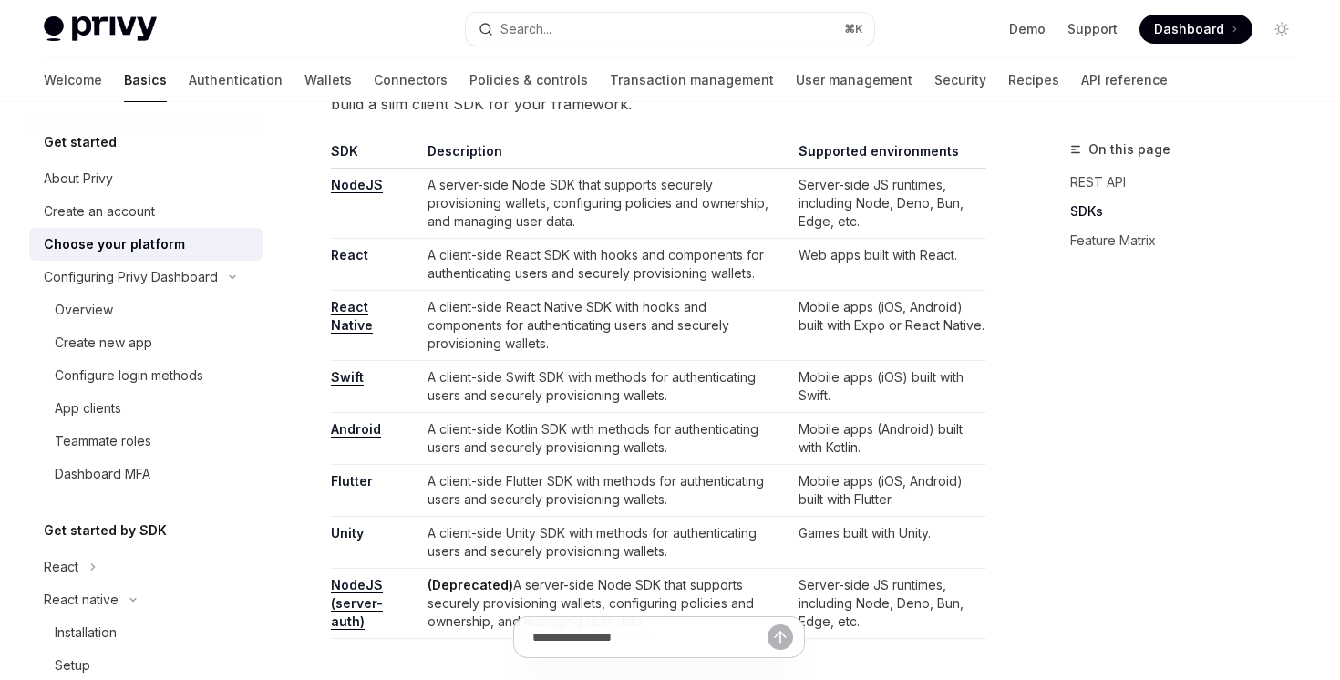 The height and width of the screenshot is (680, 1340). Describe the element at coordinates (146, 310) in the screenshot. I see `a: Overview` at that location.